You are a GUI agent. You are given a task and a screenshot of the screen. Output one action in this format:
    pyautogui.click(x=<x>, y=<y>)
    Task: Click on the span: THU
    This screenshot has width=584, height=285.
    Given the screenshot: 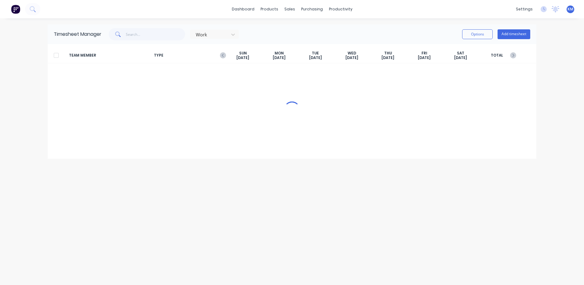 What is the action you would take?
    pyautogui.click(x=388, y=53)
    